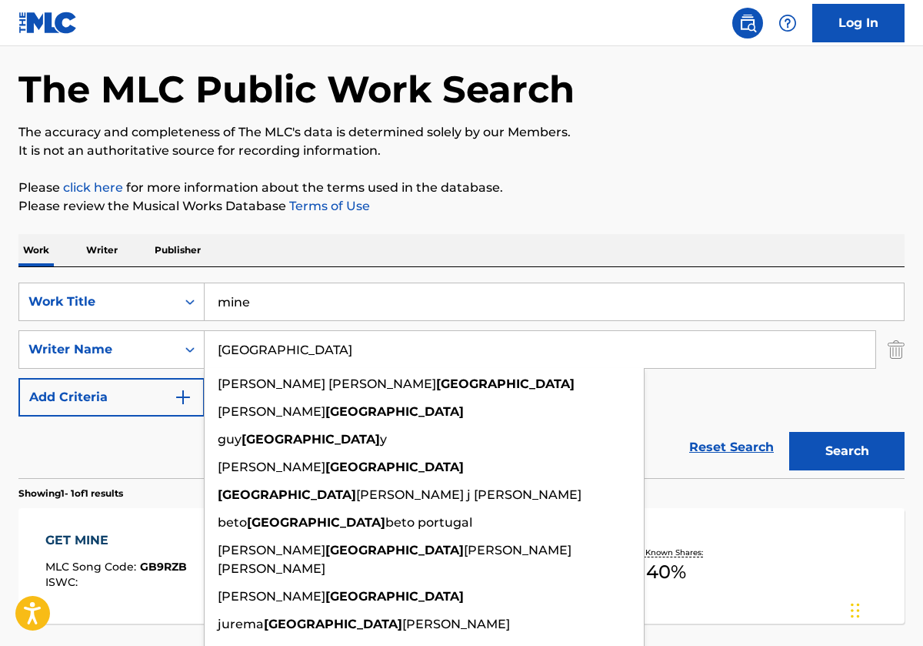  What do you see at coordinates (462, 132) in the screenshot?
I see `p: The accuracy and completeness of The MLC's data is determined solely by our Members.` at bounding box center [462, 132].